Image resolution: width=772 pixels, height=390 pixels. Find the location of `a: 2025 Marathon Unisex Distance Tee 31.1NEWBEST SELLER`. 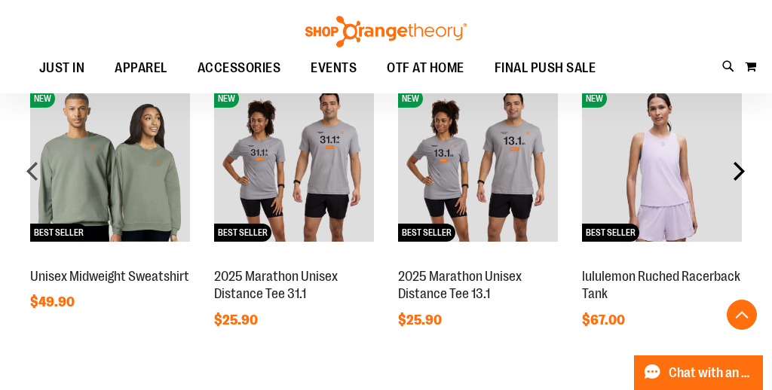

a: 2025 Marathon Unisex Distance Tee 31.1NEWBEST SELLER is located at coordinates (294, 259).